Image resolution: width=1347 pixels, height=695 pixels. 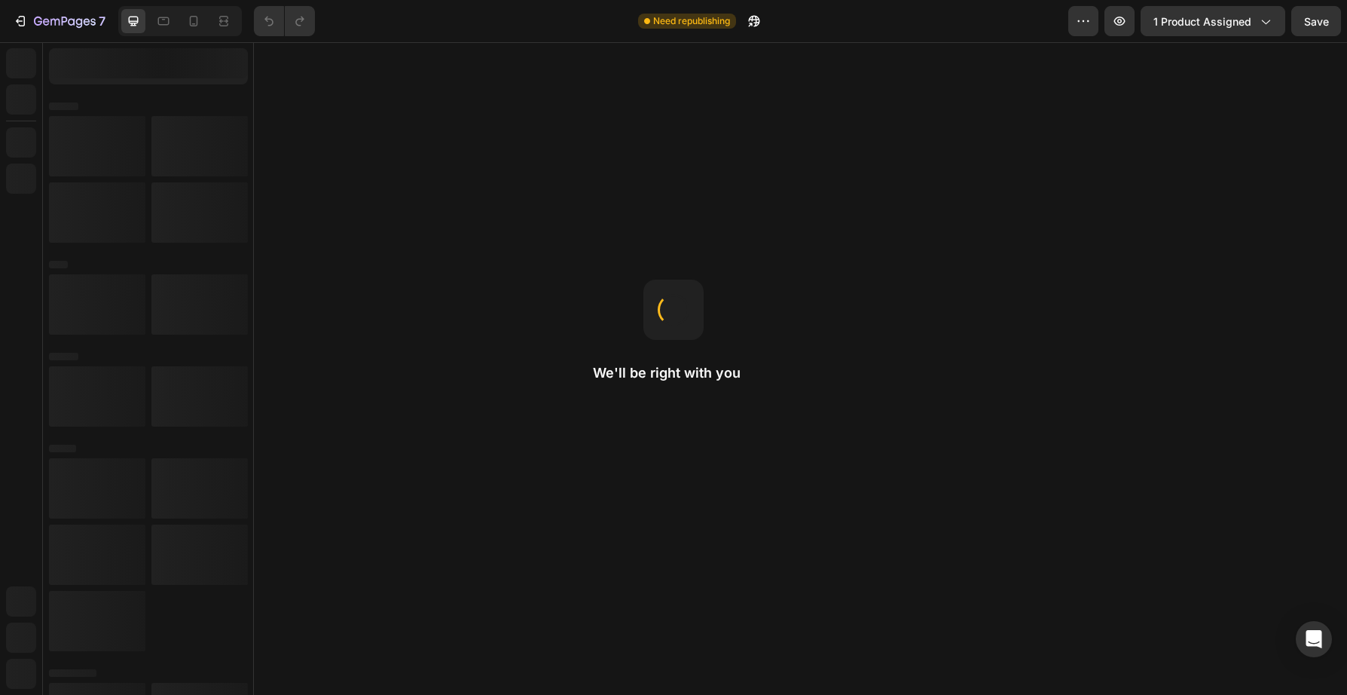 What do you see at coordinates (692, 21) in the screenshot?
I see `span: Need republishing` at bounding box center [692, 21].